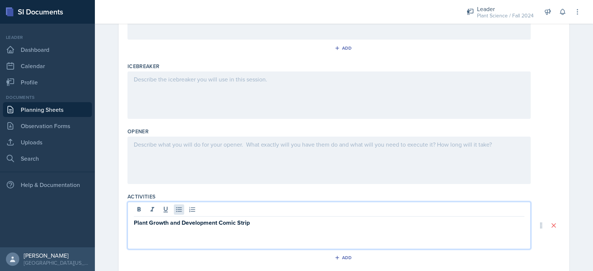 This screenshot has height=271, width=593. Describe the element at coordinates (47, 142) in the screenshot. I see `a: Uploads` at that location.